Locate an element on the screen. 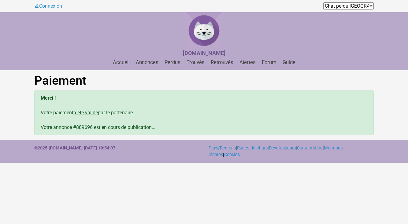 The height and width of the screenshot is (224, 408). a: Guide is located at coordinates (289, 62).